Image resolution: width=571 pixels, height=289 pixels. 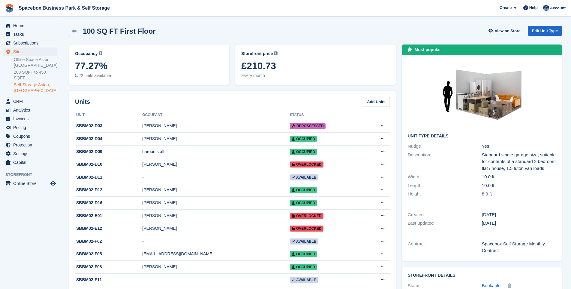 I want to click on div: Length, so click(x=445, y=185).